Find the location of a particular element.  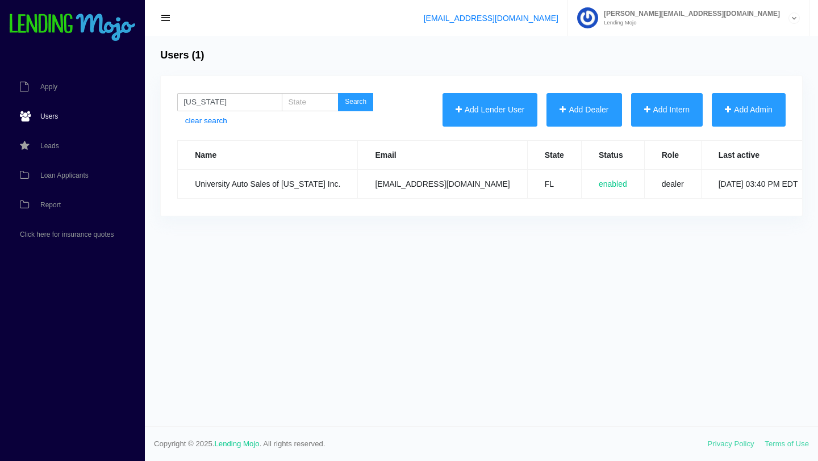

input: State is located at coordinates (310, 102).